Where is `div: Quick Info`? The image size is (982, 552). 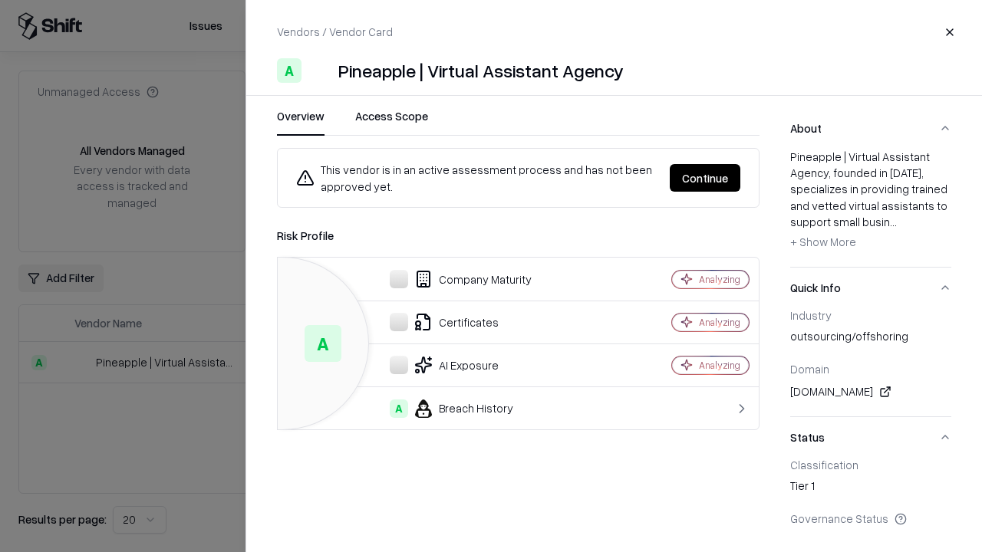 div: Quick Info is located at coordinates (870, 362).